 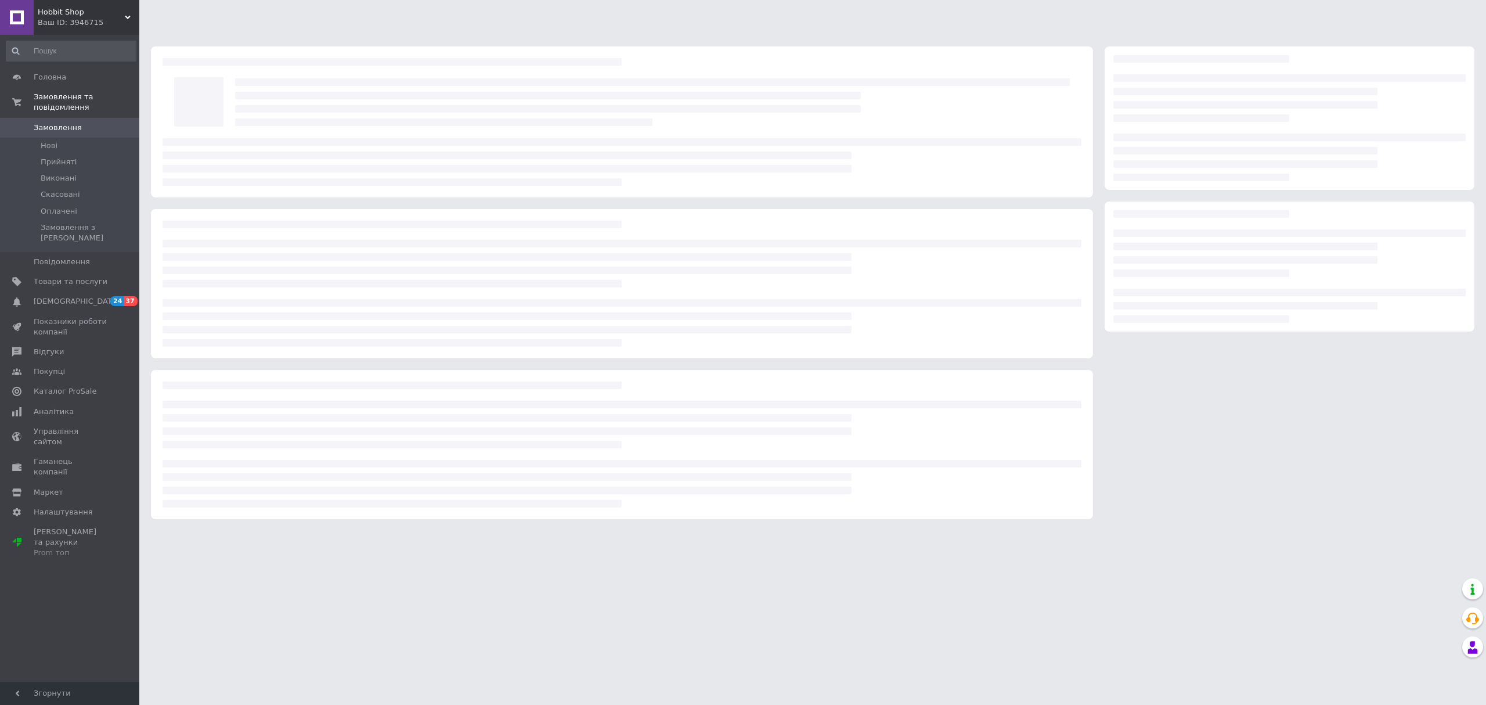 I want to click on span: Аналітика, so click(x=53, y=412).